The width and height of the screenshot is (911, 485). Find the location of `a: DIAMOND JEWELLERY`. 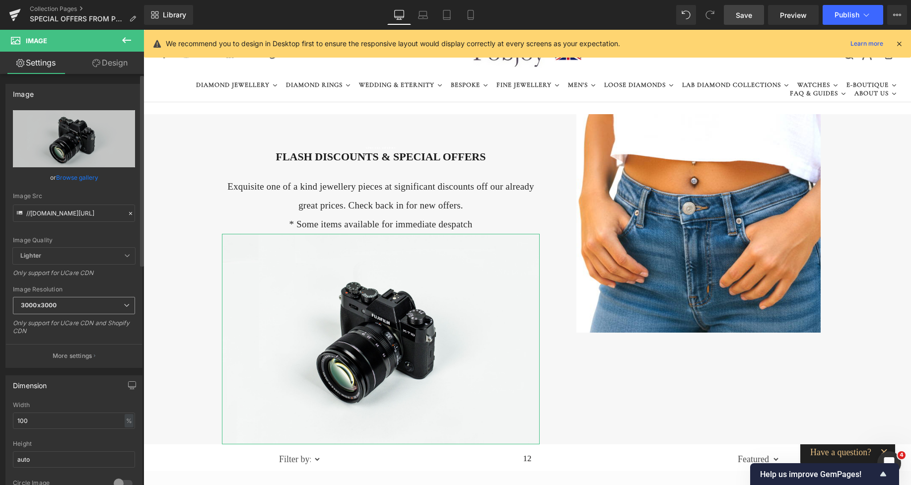

a: DIAMOND JEWELLERY is located at coordinates (93, 55).